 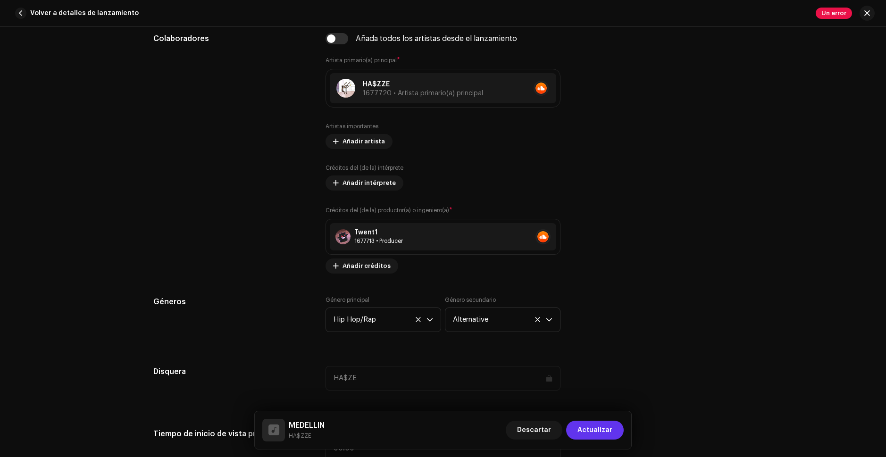 What do you see at coordinates (361, 60) in the screenshot?
I see `small: Artista primario(a) principal` at bounding box center [361, 60].